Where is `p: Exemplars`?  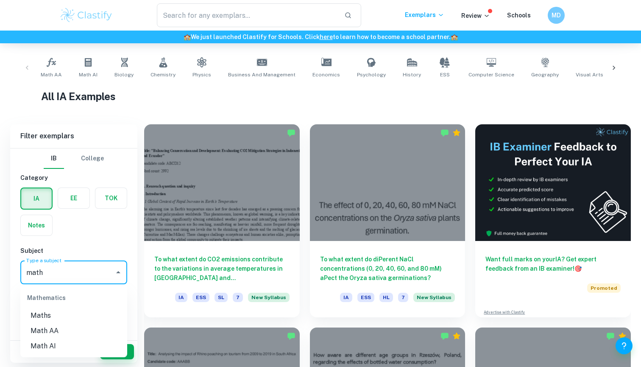 p: Exemplars is located at coordinates (424, 15).